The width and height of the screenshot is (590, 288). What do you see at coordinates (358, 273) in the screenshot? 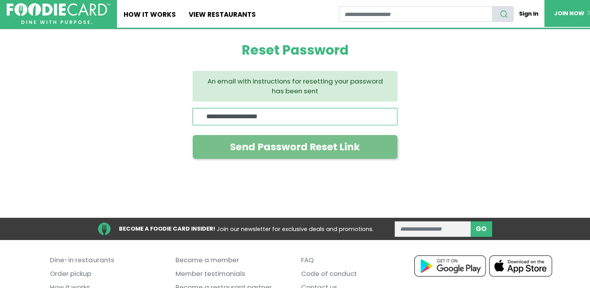
I see `a: Code of conduct` at bounding box center [358, 273].